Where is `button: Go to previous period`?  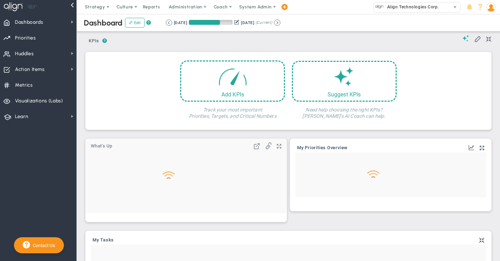 button: Go to previous period is located at coordinates (169, 23).